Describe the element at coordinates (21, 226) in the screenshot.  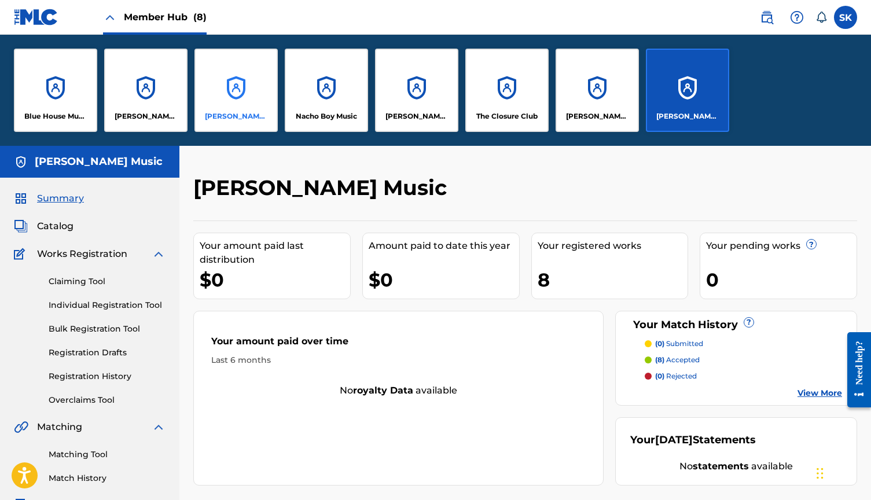
I see `img: Catalog` at that location.